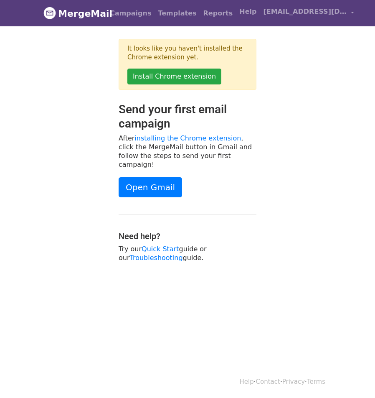 The height and width of the screenshot is (398, 375). What do you see at coordinates (294, 382) in the screenshot?
I see `a: Privacy` at bounding box center [294, 382].